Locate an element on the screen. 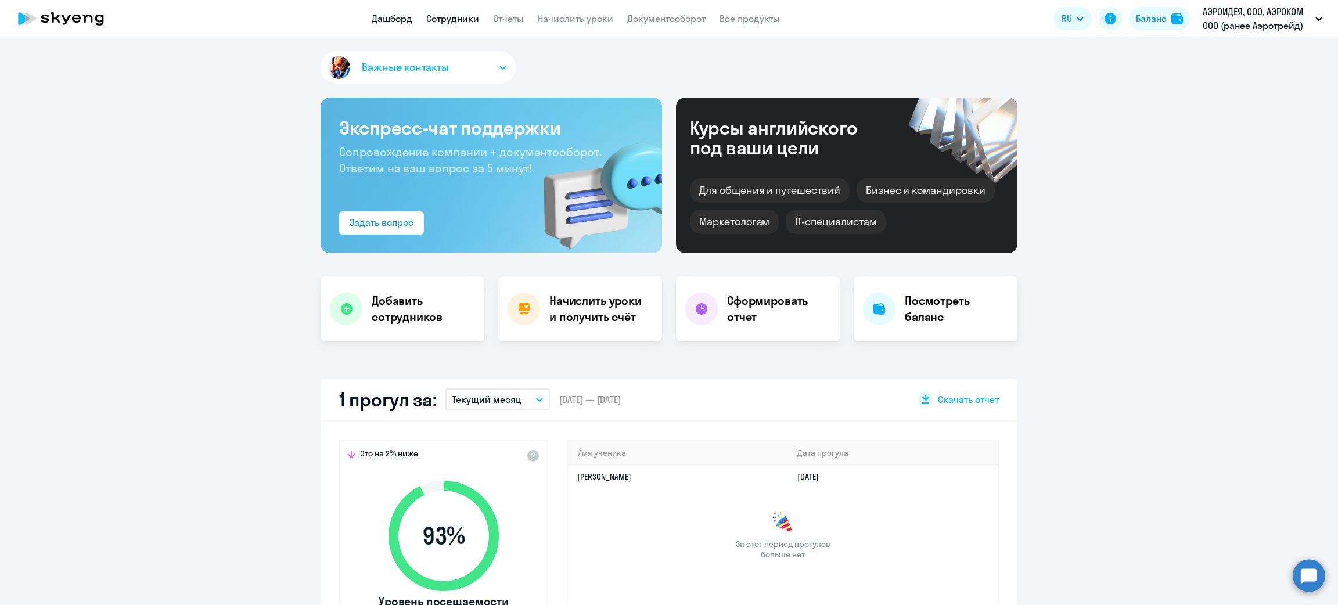  h4: Посмотреть баланс is located at coordinates (956, 309).